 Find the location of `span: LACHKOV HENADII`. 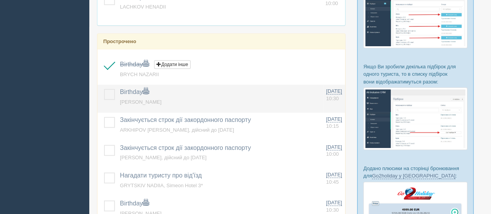

span: LACHKOV HENADII is located at coordinates (143, 7).